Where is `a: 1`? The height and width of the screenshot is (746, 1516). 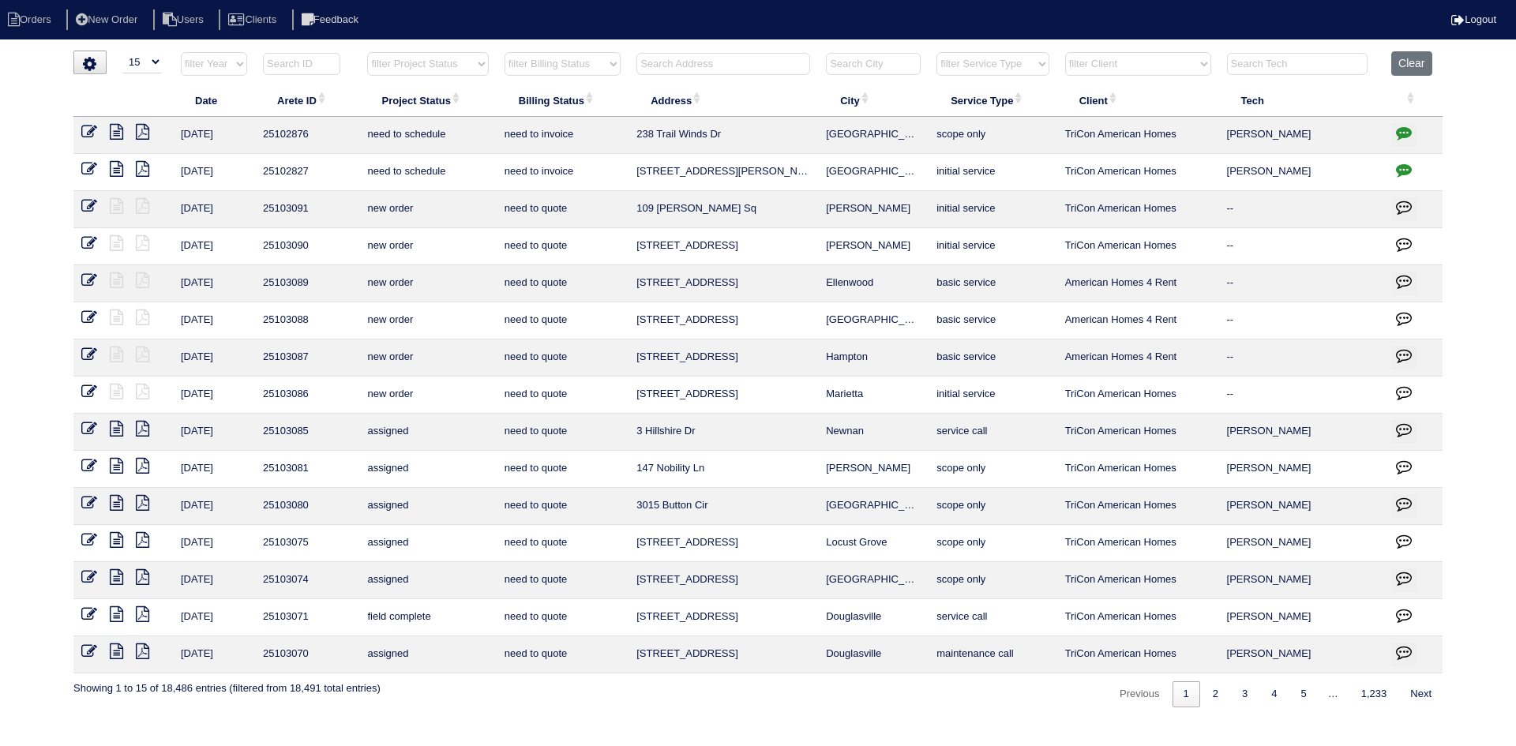
a: 1 is located at coordinates (1186, 694).